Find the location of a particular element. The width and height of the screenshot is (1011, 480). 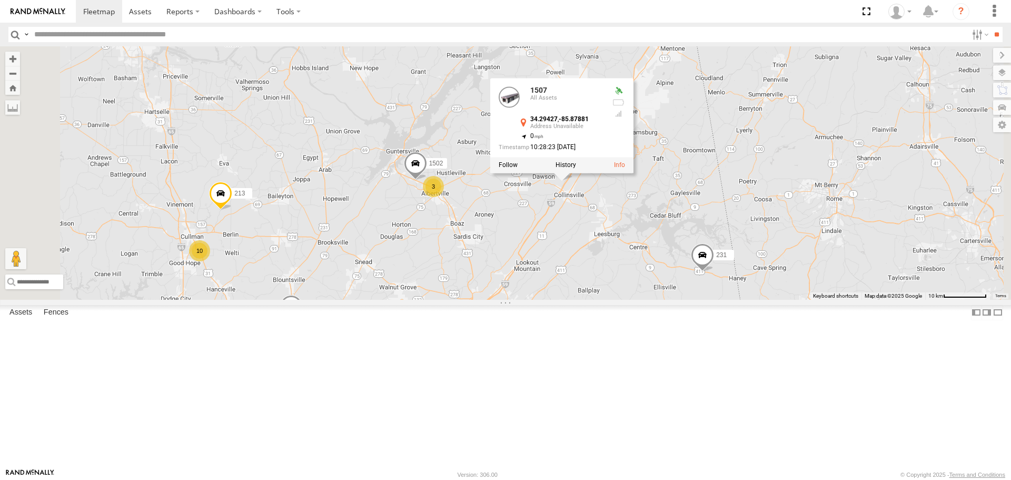

label: Map Settings is located at coordinates (1002, 125).